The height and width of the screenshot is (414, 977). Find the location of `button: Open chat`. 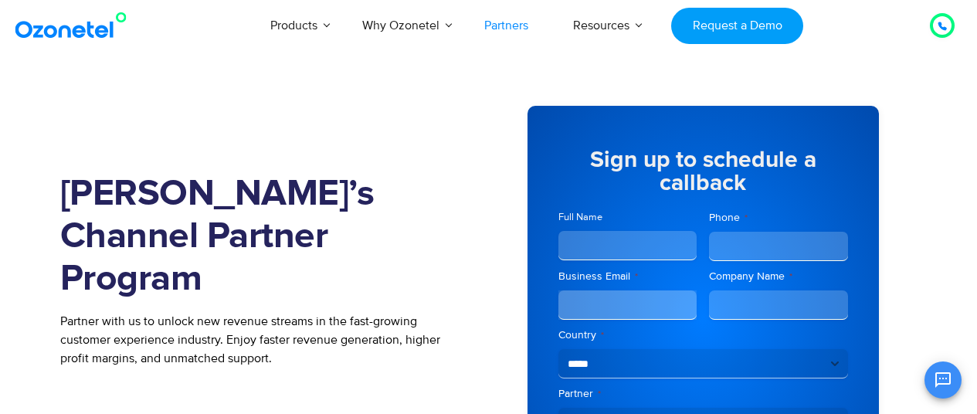

button: Open chat is located at coordinates (943, 380).